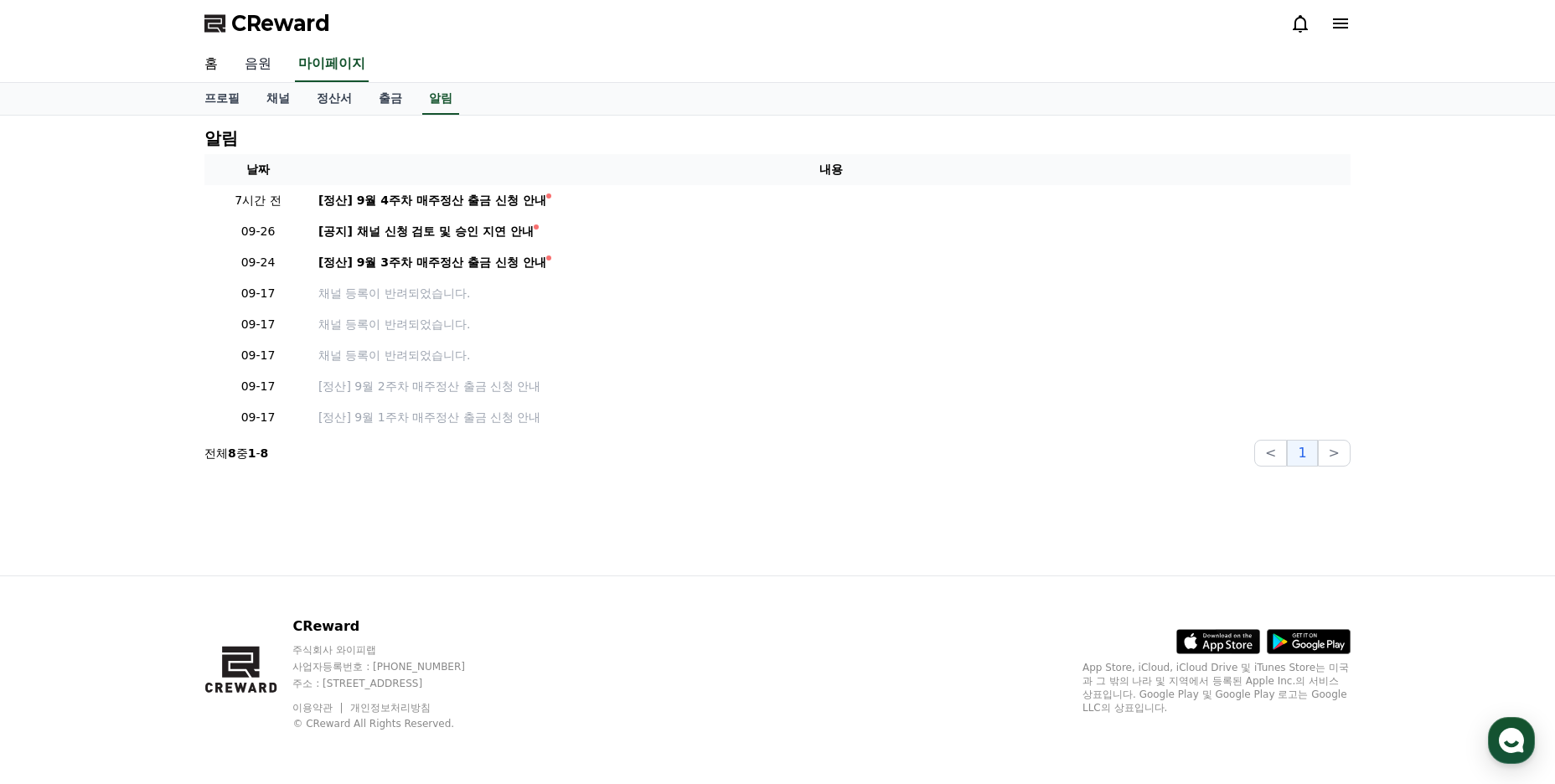 The width and height of the screenshot is (1555, 784). What do you see at coordinates (391, 707) in the screenshot?
I see `a: 개인정보처리방침` at bounding box center [391, 707].